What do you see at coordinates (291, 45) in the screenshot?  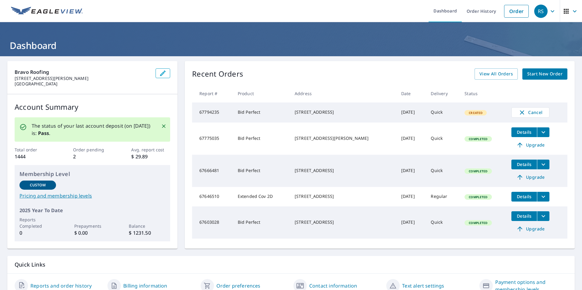 I see `h1: Dashboard` at bounding box center [291, 45].